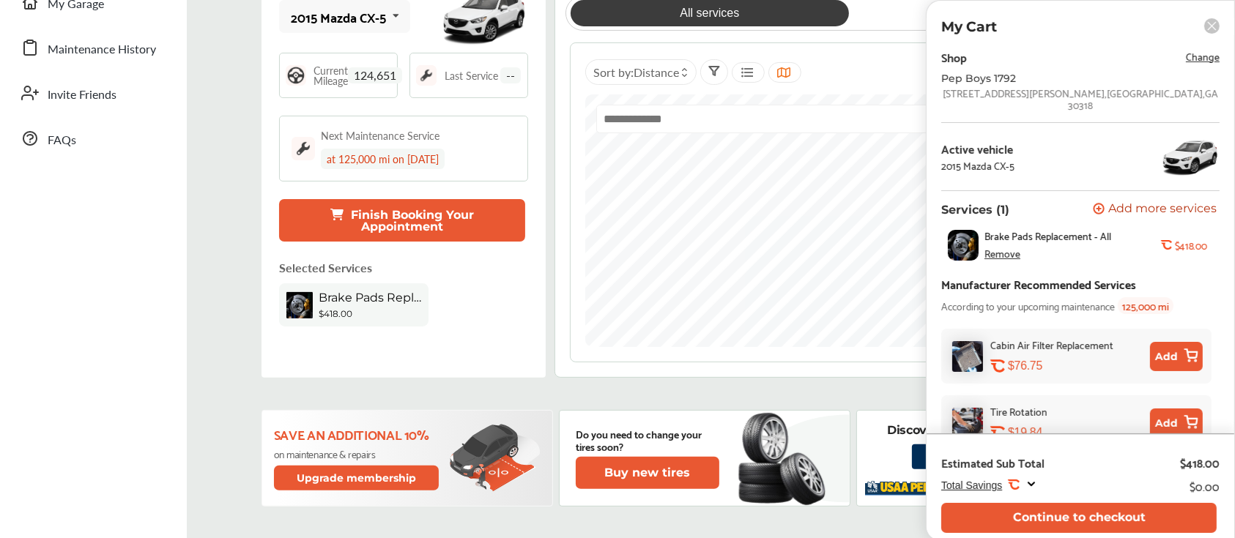  What do you see at coordinates (954, 56) in the screenshot?
I see `div: Shop` at bounding box center [954, 56].